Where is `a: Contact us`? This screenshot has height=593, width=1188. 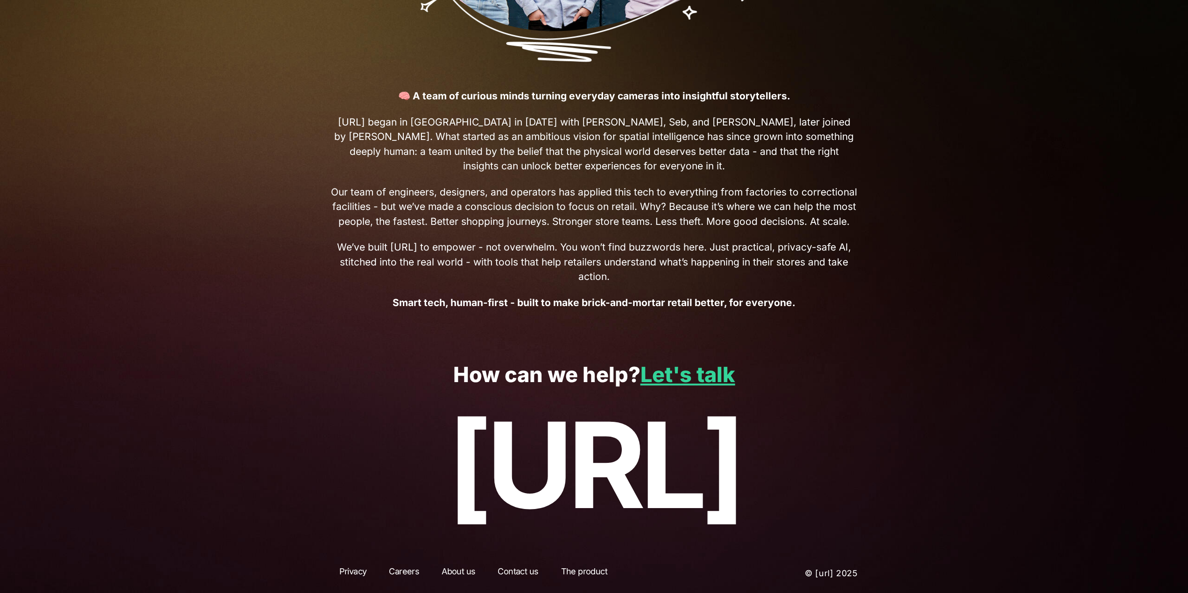 a: Contact us is located at coordinates (518, 574).